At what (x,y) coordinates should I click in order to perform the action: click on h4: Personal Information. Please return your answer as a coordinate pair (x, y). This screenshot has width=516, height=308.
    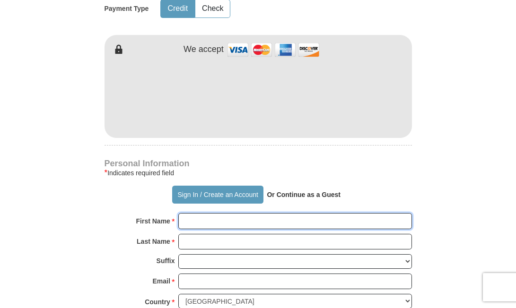
    Looking at the image, I should click on (258, 163).